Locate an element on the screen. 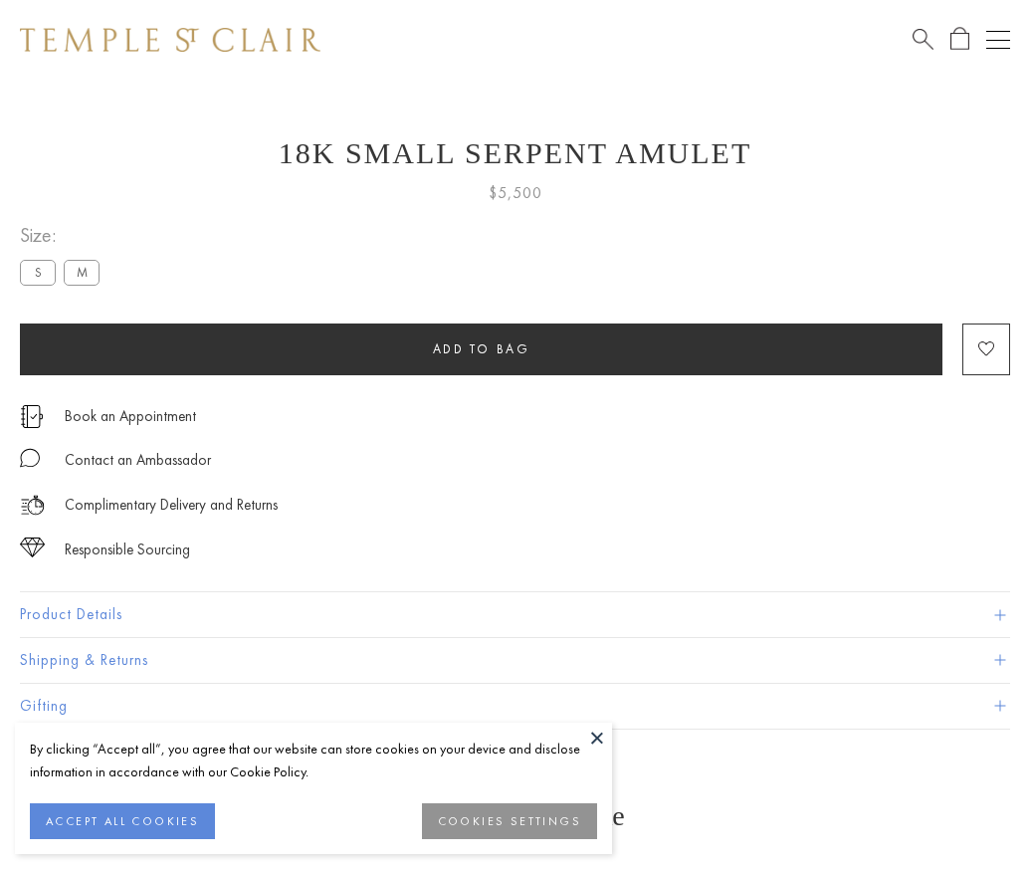 The height and width of the screenshot is (869, 1030). a: Book an Appointment is located at coordinates (130, 416).